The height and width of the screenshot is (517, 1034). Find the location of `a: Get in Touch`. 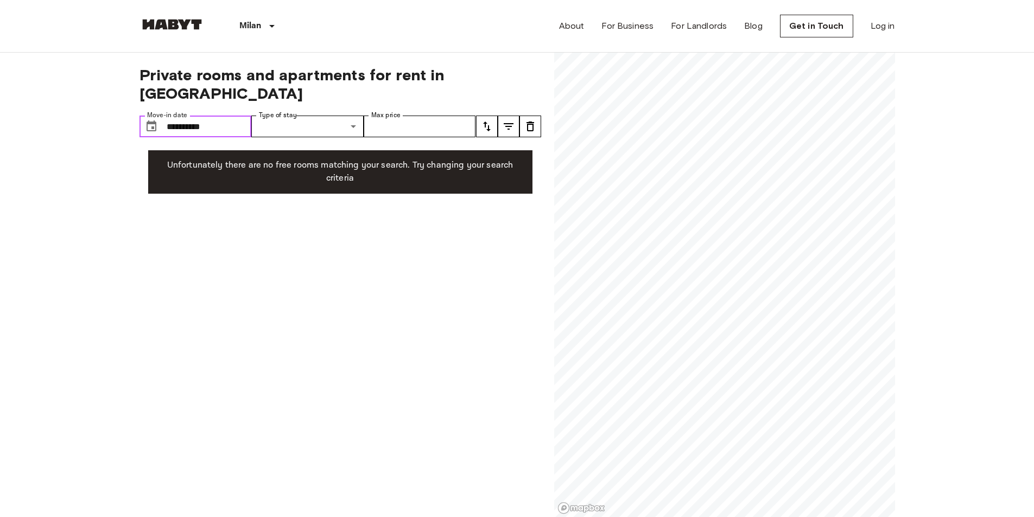

a: Get in Touch is located at coordinates (816, 26).